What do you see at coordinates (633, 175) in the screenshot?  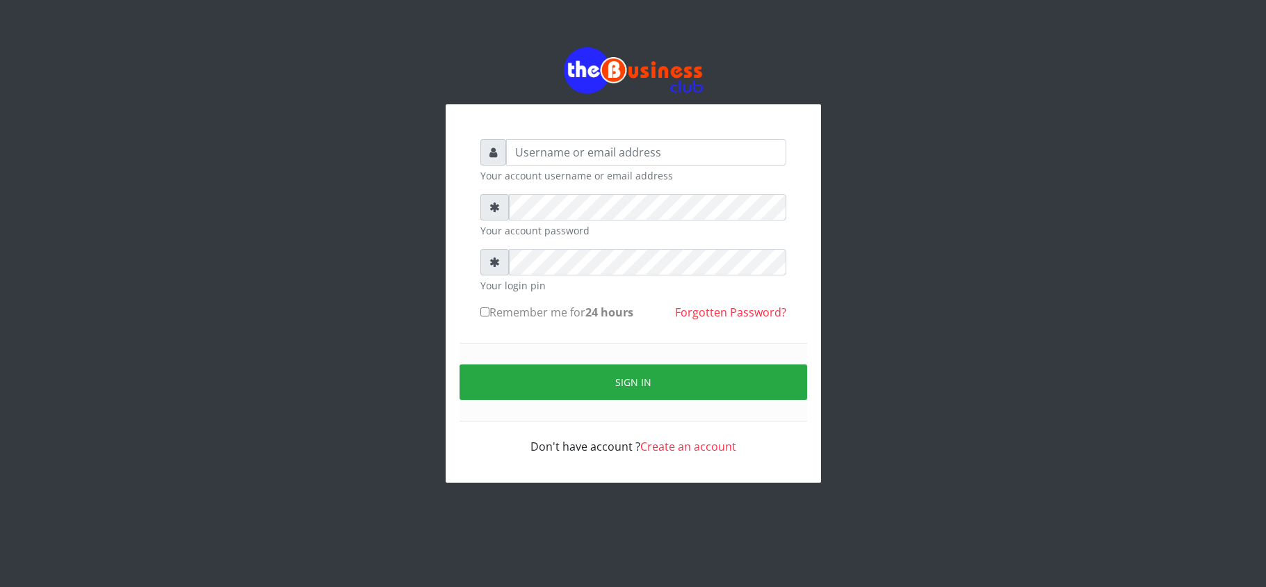 I see `small: Your account username or email address` at bounding box center [633, 175].